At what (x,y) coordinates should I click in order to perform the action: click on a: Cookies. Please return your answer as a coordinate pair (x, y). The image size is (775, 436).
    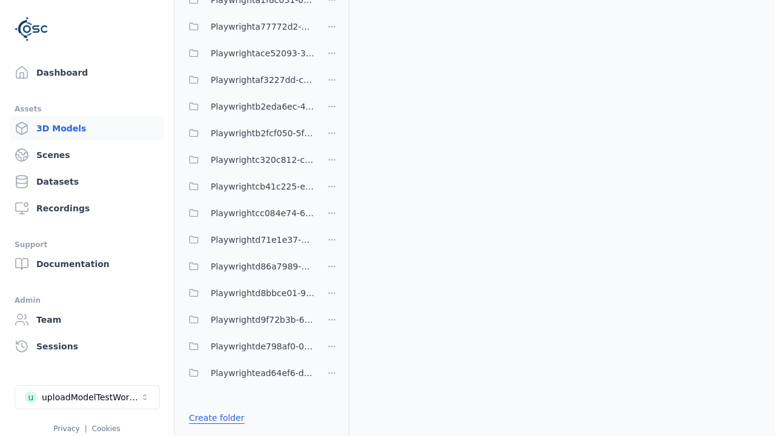
    Looking at the image, I should click on (106, 429).